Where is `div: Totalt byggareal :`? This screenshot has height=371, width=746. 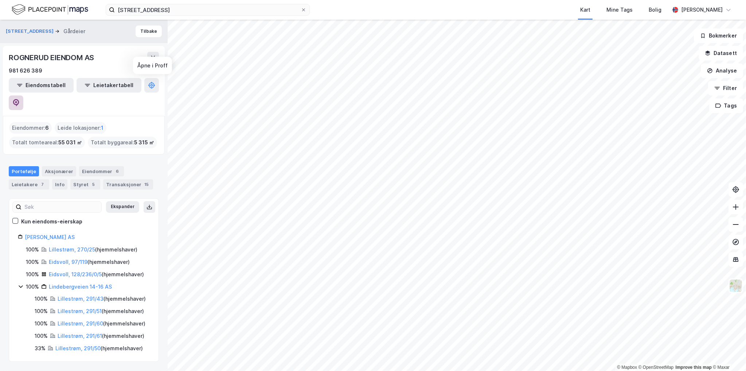
div: Totalt byggareal : is located at coordinates (122, 142).